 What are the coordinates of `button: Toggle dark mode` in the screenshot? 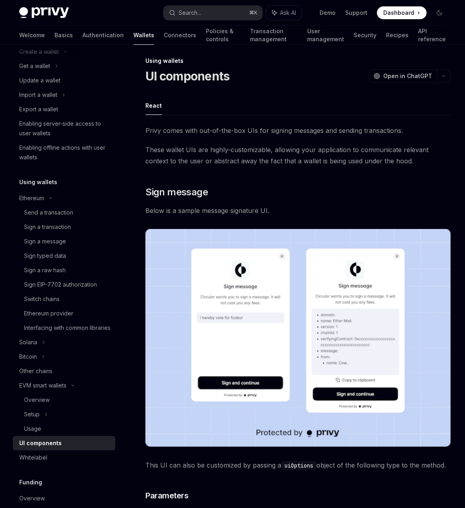 It's located at (439, 13).